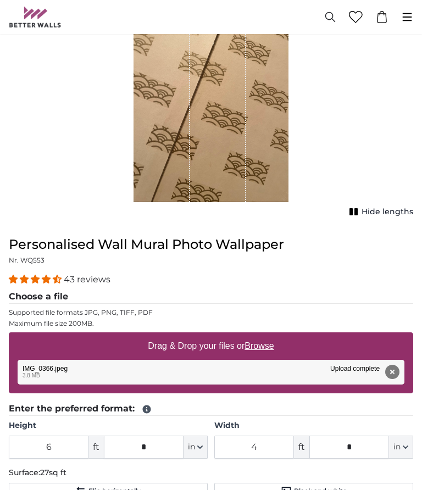 Image resolution: width=422 pixels, height=490 pixels. What do you see at coordinates (108, 426) in the screenshot?
I see `label: Height` at bounding box center [108, 426].